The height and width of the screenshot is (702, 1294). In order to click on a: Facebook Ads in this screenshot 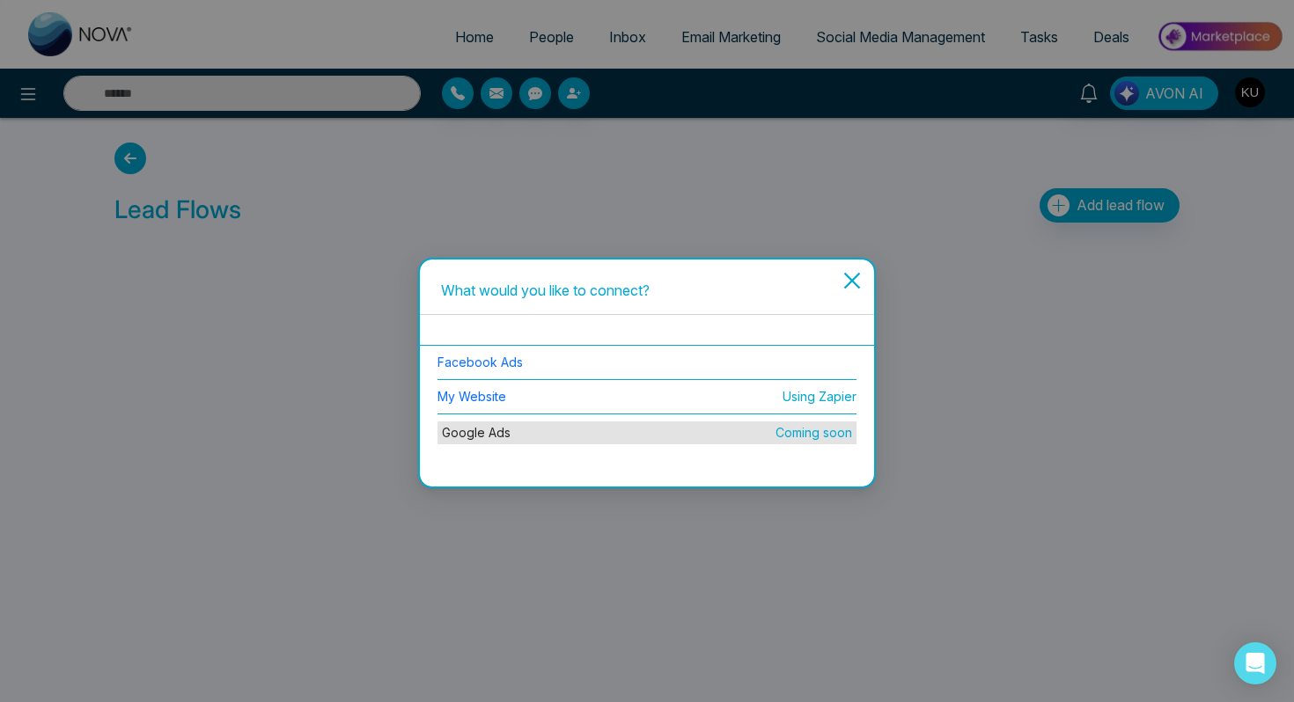, I will do `click(480, 362)`.